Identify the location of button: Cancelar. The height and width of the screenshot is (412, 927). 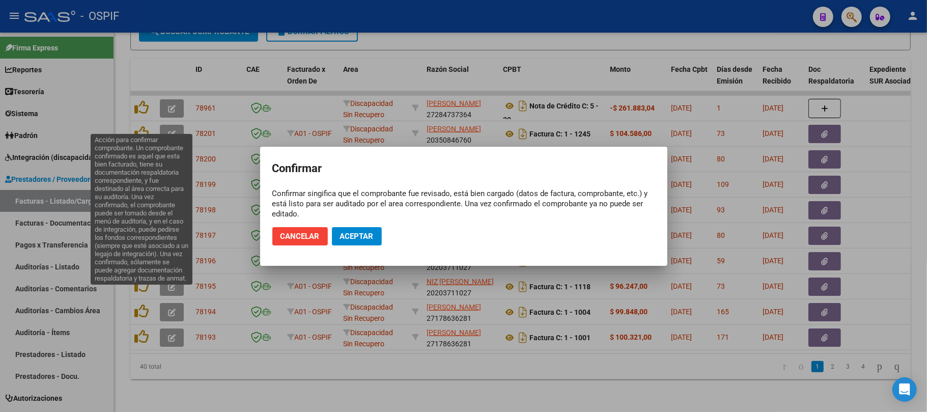
(300, 236).